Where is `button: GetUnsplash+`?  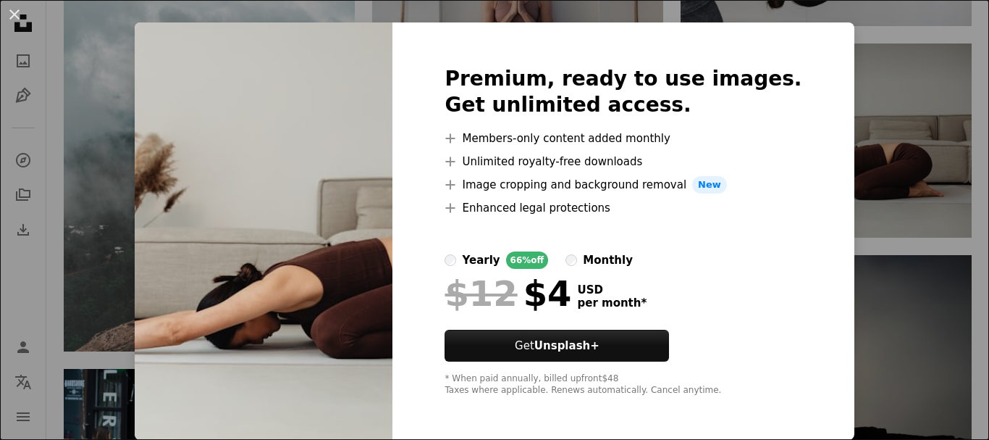
button: GetUnsplash+ is located at coordinates (557, 346).